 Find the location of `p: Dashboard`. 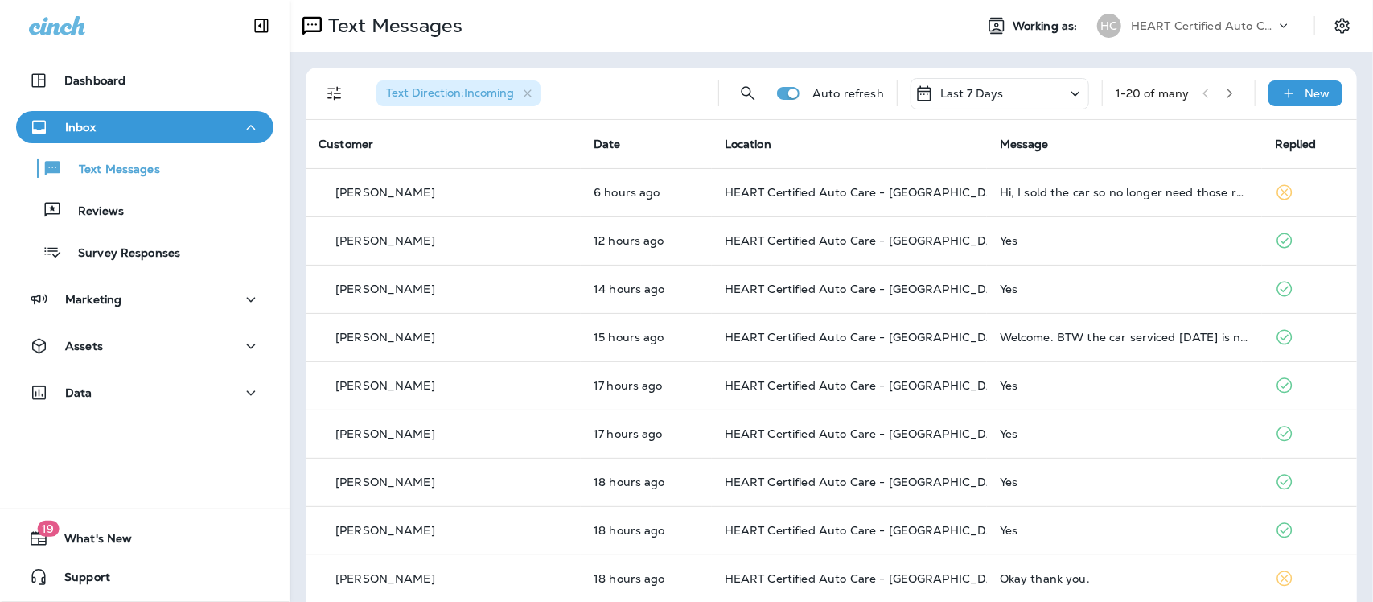

p: Dashboard is located at coordinates (95, 80).